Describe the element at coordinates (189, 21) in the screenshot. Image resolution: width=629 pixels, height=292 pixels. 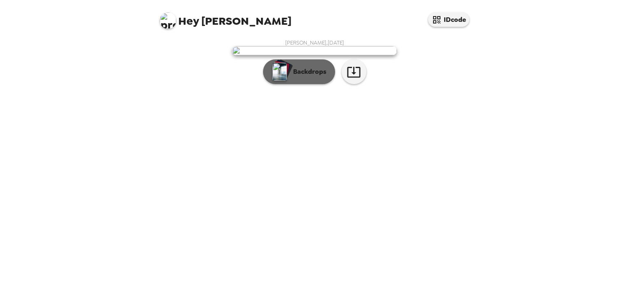
I see `span: Hey` at that location.